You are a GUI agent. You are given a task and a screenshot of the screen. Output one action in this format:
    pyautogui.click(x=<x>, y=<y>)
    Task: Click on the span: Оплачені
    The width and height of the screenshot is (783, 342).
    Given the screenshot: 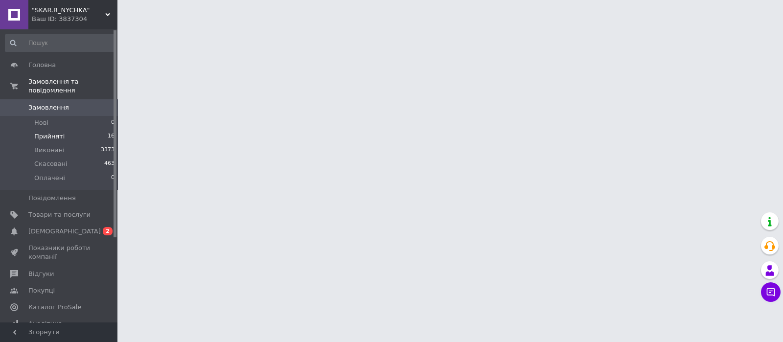 What is the action you would take?
    pyautogui.click(x=49, y=178)
    